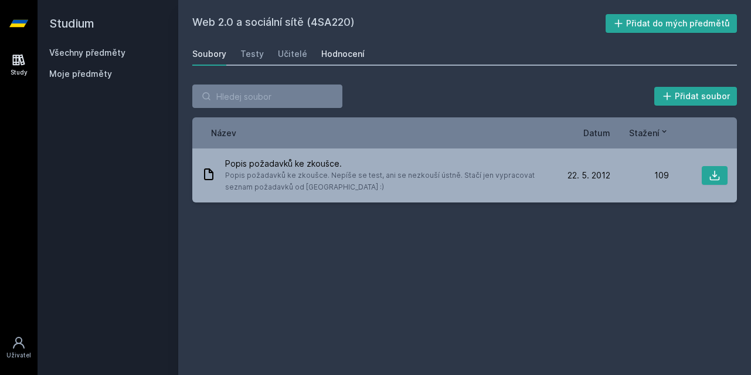  I want to click on span: 22. 5. 2012, so click(589, 175).